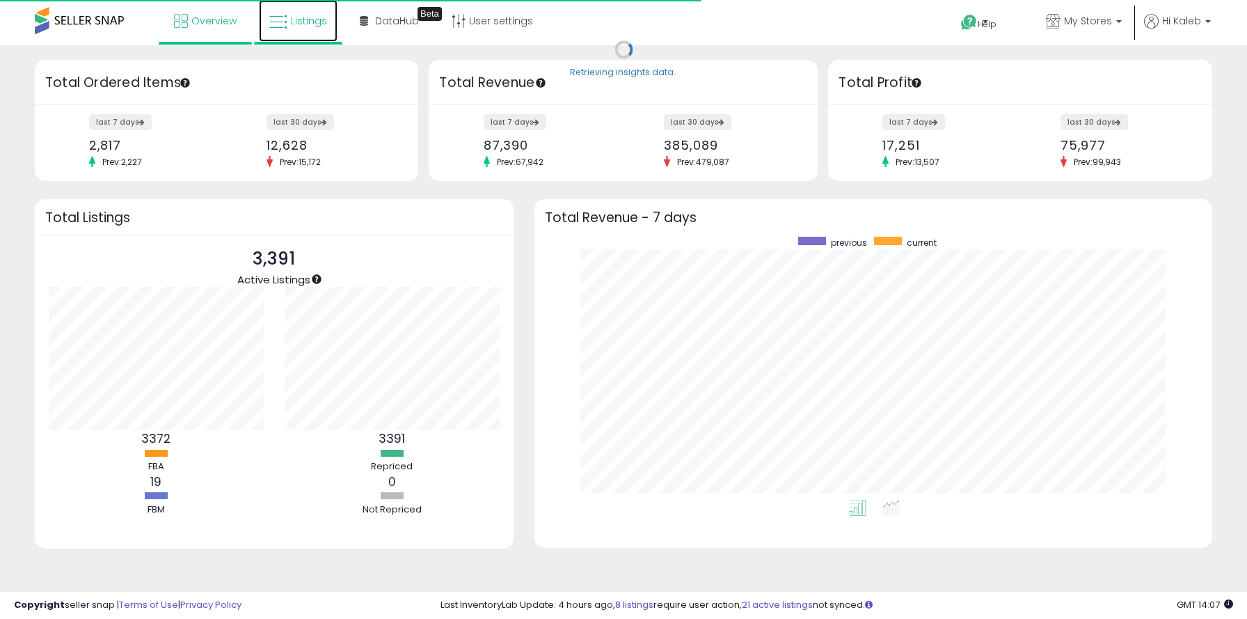 The image size is (1247, 619). What do you see at coordinates (392, 482) in the screenshot?
I see `b: 0` at bounding box center [392, 482].